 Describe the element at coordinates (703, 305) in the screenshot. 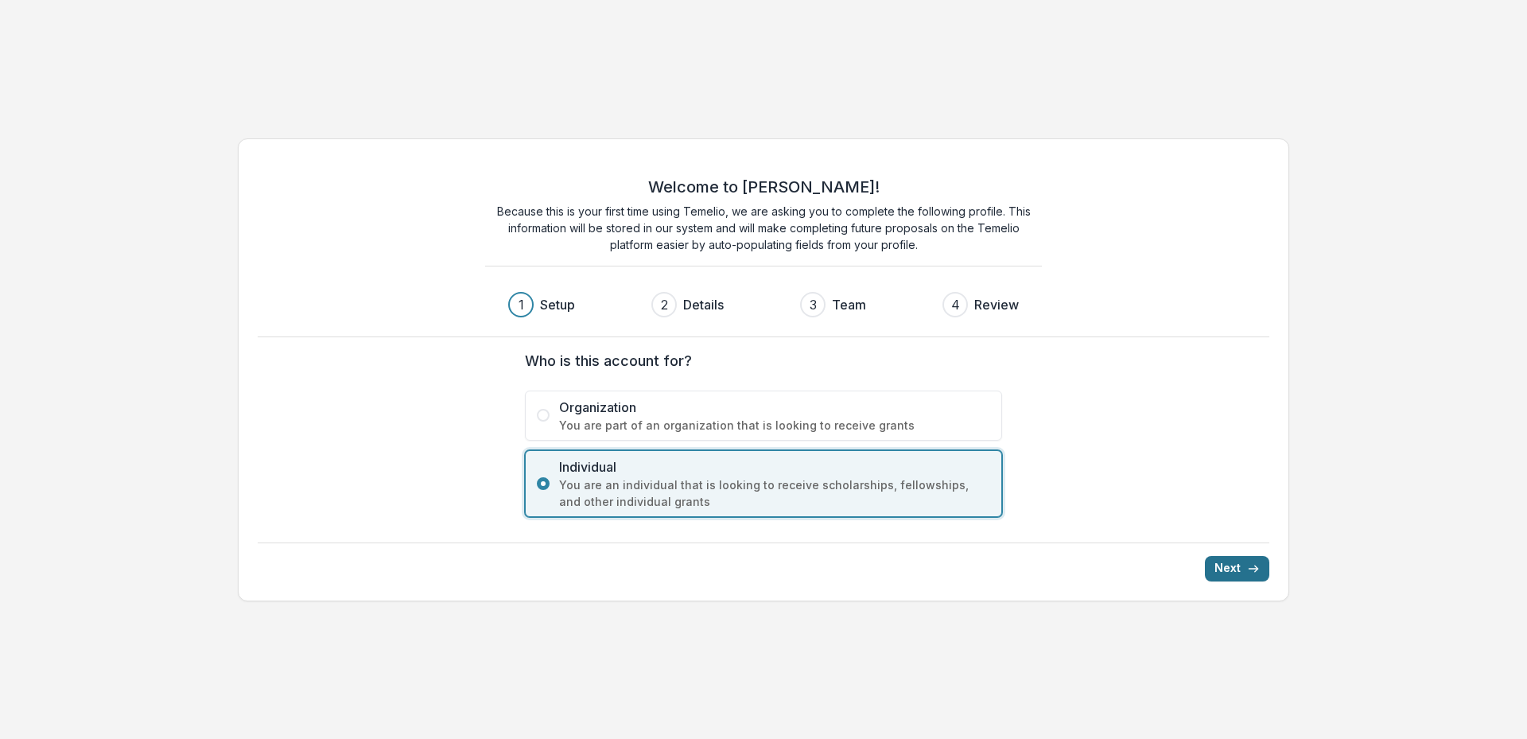

I see `h3: Details` at that location.